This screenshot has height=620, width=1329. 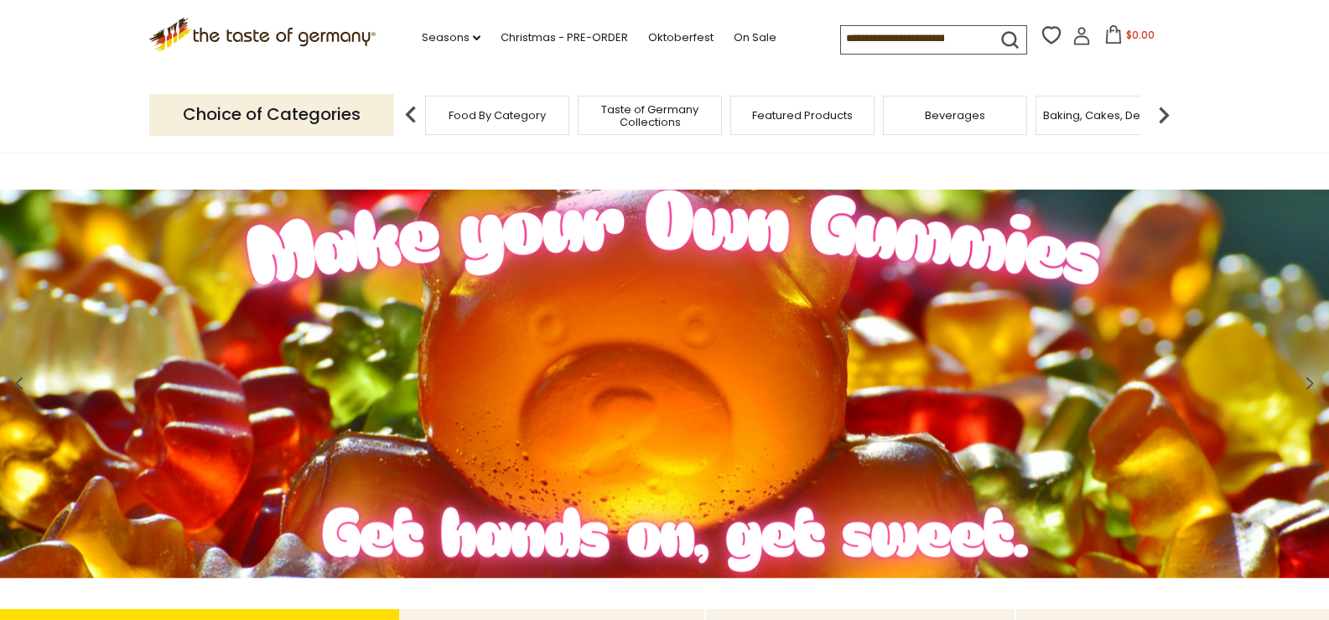 I want to click on span: Food By Category, so click(x=497, y=115).